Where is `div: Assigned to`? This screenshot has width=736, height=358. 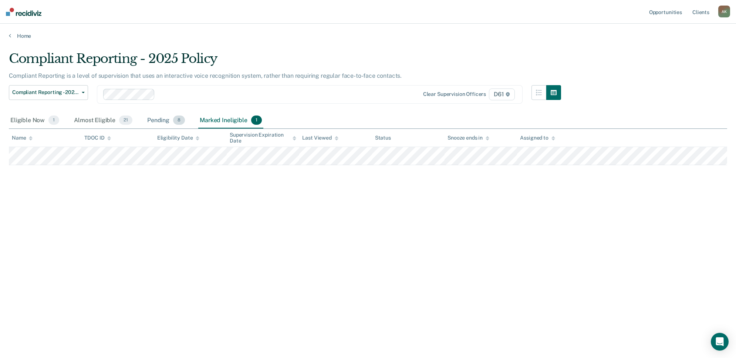 div: Assigned to is located at coordinates (538, 138).